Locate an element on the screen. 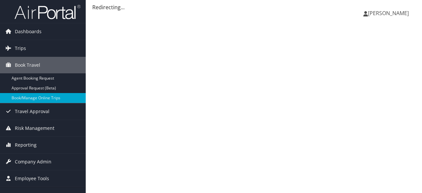 This screenshot has height=193, width=422. span: Dashboards is located at coordinates (28, 32).